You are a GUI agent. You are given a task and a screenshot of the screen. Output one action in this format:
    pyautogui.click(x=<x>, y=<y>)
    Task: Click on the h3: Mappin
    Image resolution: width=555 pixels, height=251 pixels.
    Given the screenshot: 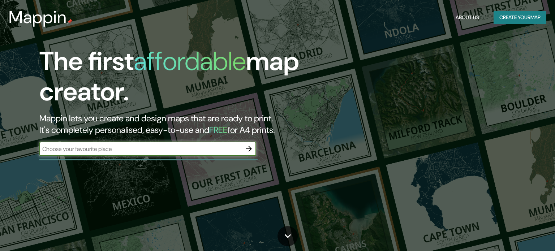 What is the action you would take?
    pyautogui.click(x=38, y=17)
    